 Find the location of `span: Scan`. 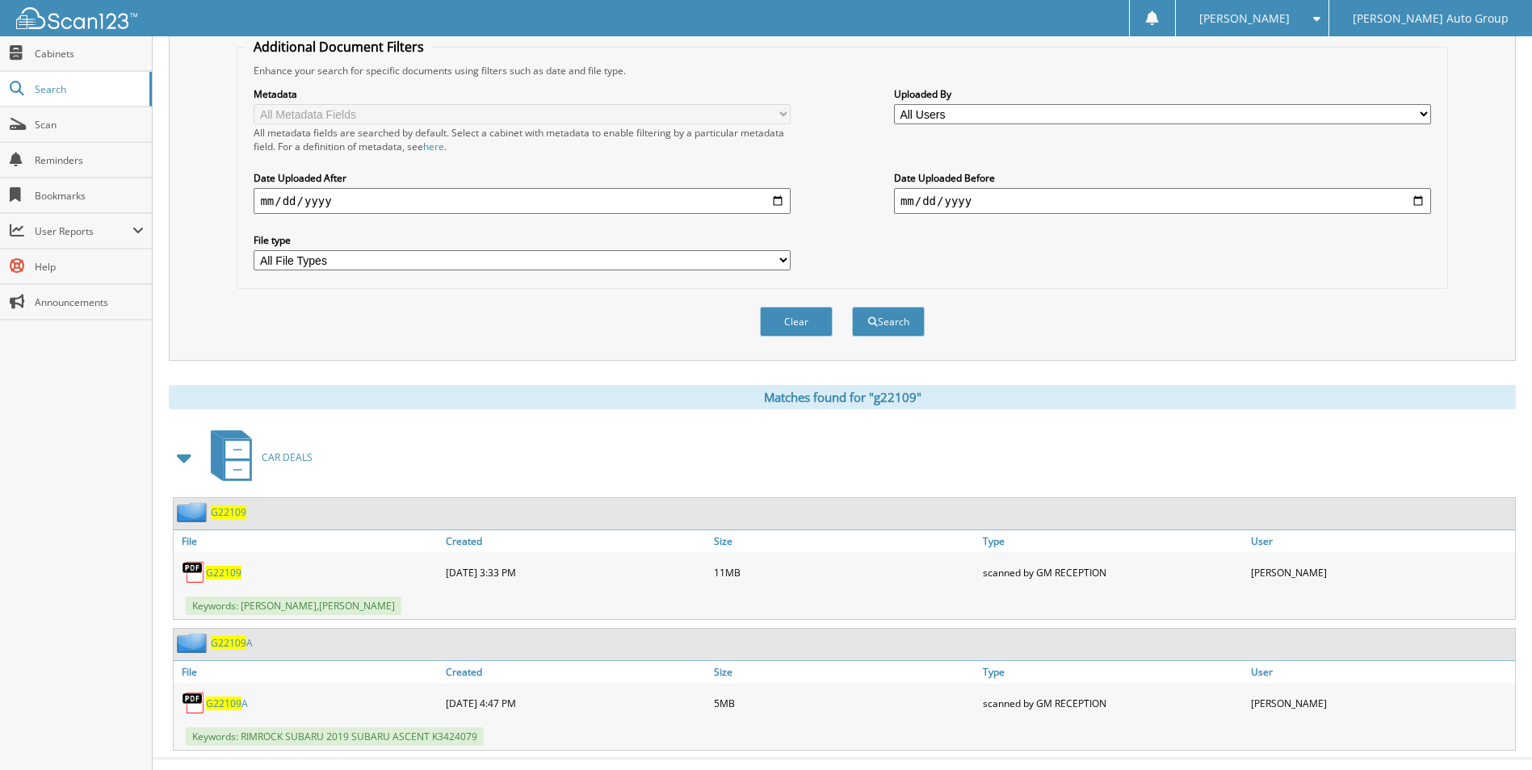

span: Scan is located at coordinates (89, 124).